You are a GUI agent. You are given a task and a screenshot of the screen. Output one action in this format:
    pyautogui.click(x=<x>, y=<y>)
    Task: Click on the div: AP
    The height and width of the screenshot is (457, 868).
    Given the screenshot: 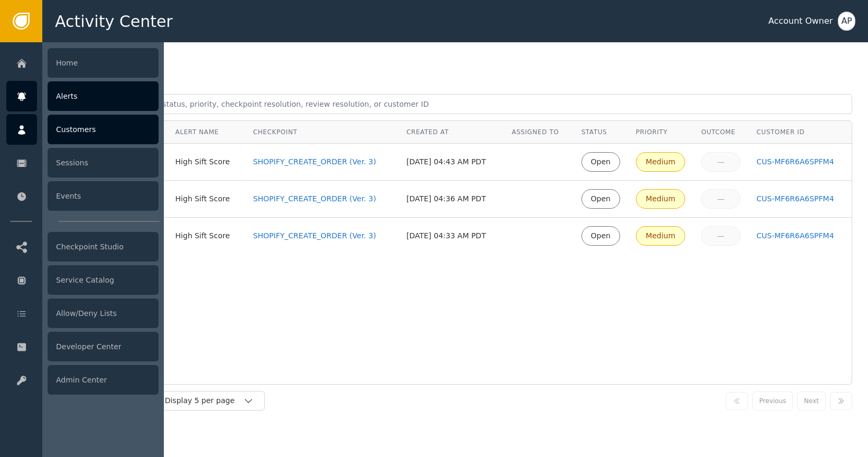 What is the action you would take?
    pyautogui.click(x=847, y=21)
    